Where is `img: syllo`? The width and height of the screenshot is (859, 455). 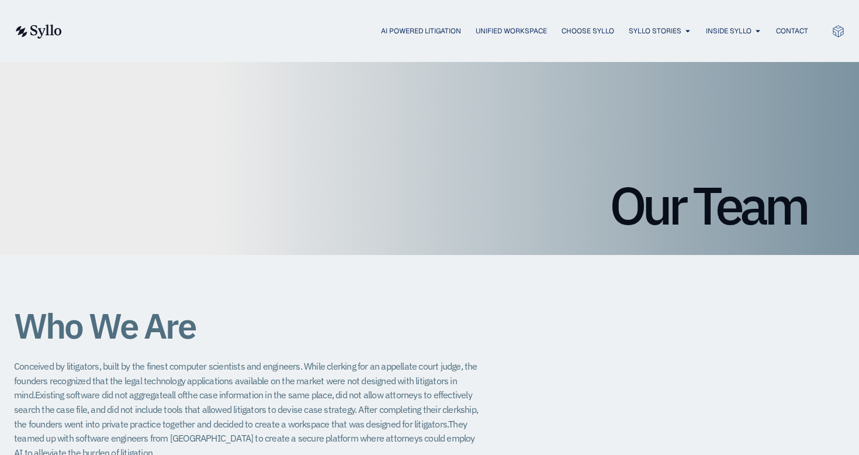
img: syllo is located at coordinates (38, 32).